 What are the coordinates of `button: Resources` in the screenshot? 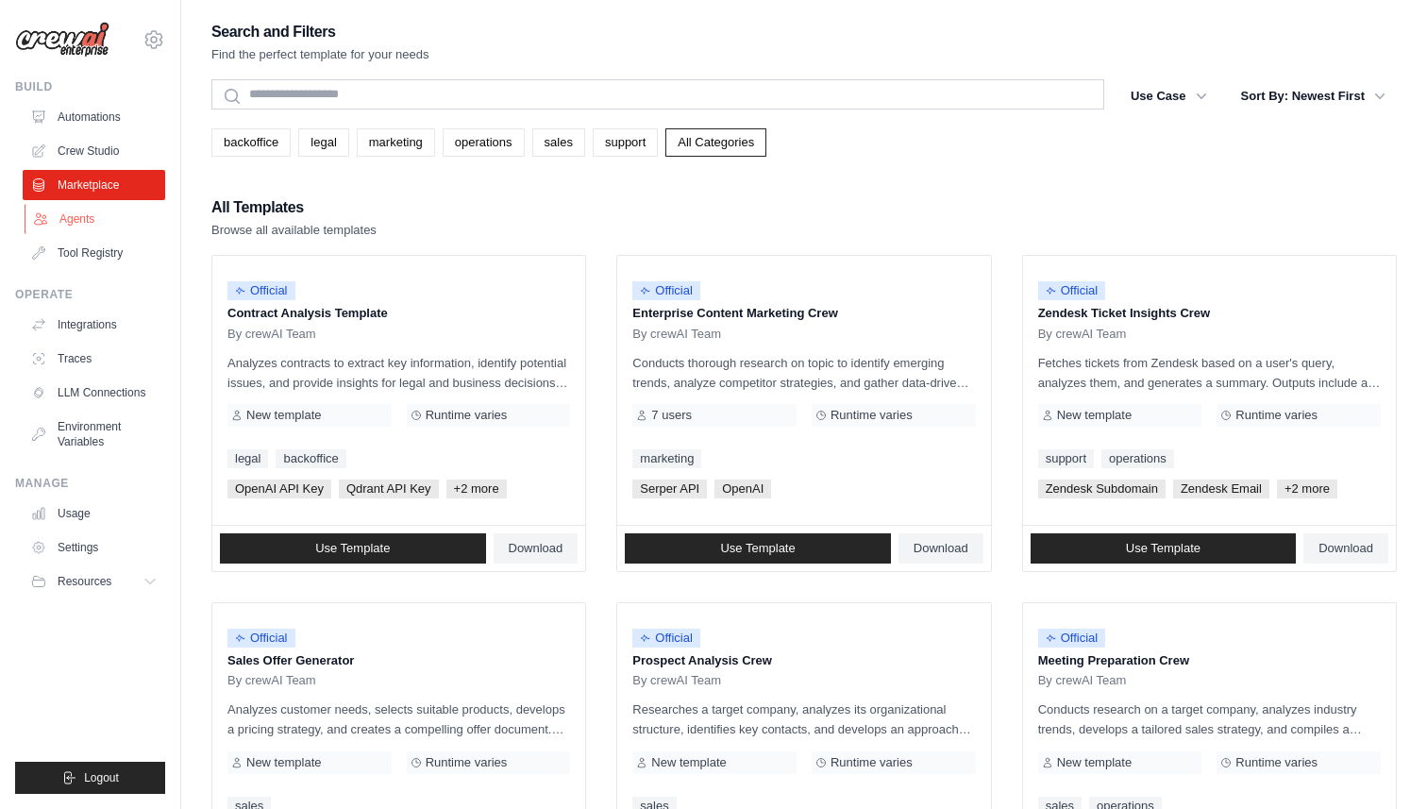 It's located at (93, 581).